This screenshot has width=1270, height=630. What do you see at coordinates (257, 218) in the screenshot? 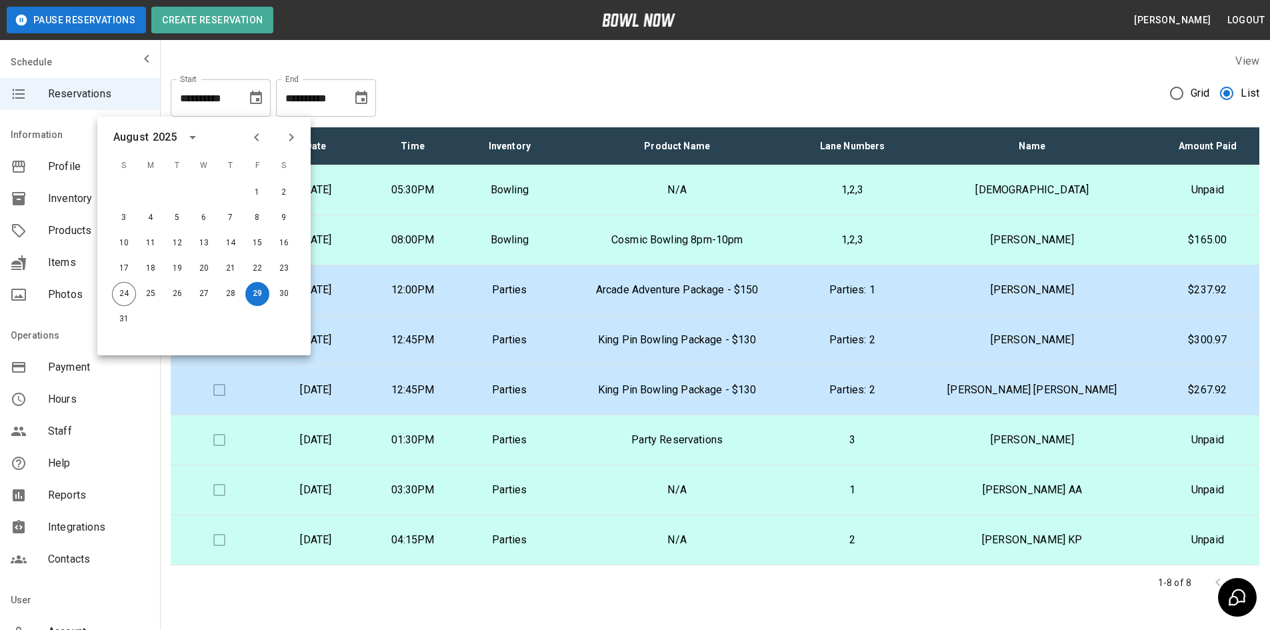
I see `button: Aug 8, 2025` at bounding box center [257, 218].